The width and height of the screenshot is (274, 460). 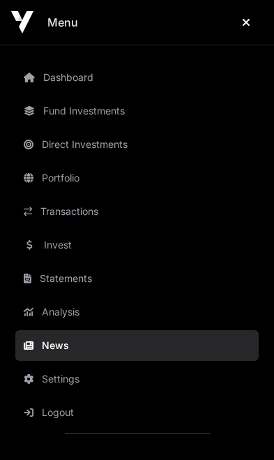 What do you see at coordinates (137, 278) in the screenshot?
I see `a: Statements` at bounding box center [137, 278].